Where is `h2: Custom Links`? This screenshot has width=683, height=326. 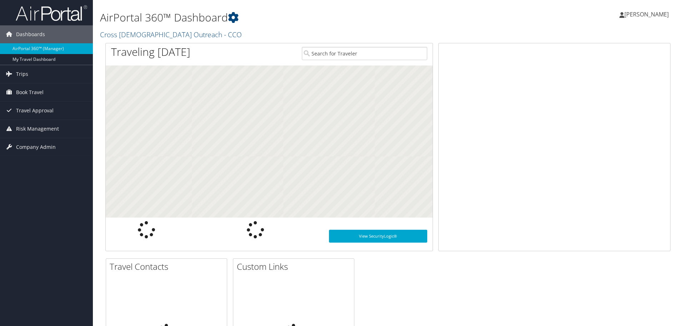
h2: Custom Links is located at coordinates (295, 266).